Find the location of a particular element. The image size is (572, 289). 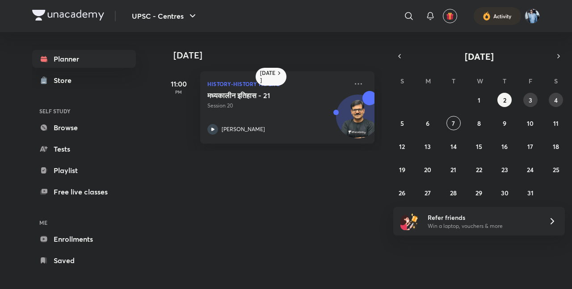

abbr: October 26, 2025 is located at coordinates (402, 193).